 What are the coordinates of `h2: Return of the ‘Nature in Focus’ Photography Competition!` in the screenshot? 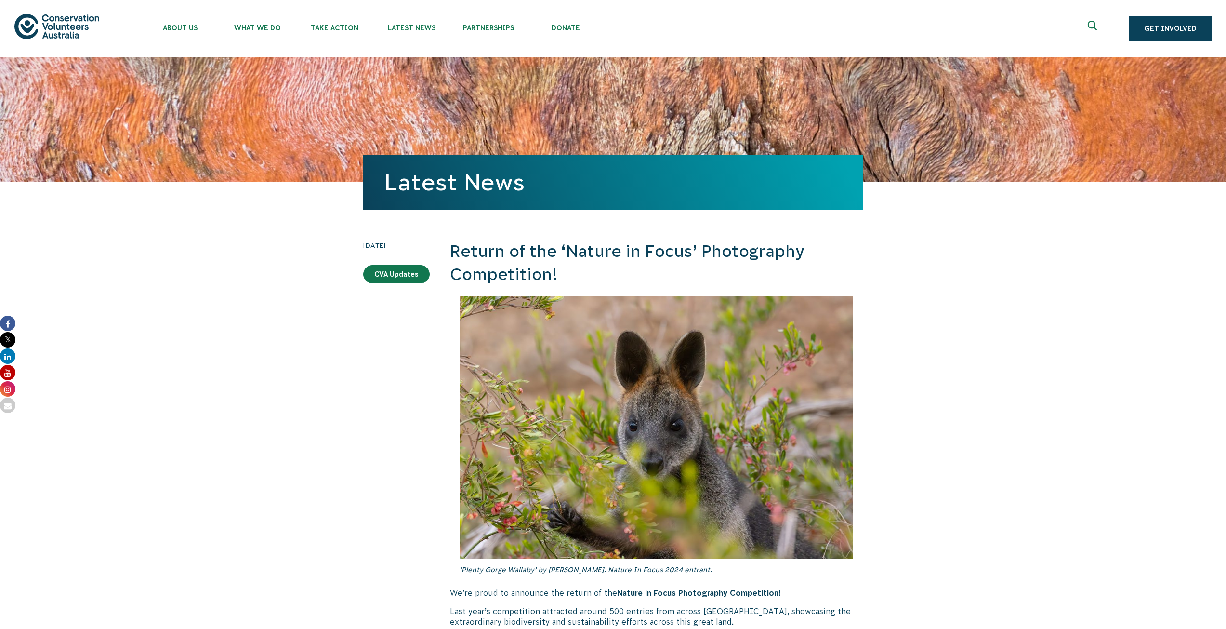 It's located at (657, 263).